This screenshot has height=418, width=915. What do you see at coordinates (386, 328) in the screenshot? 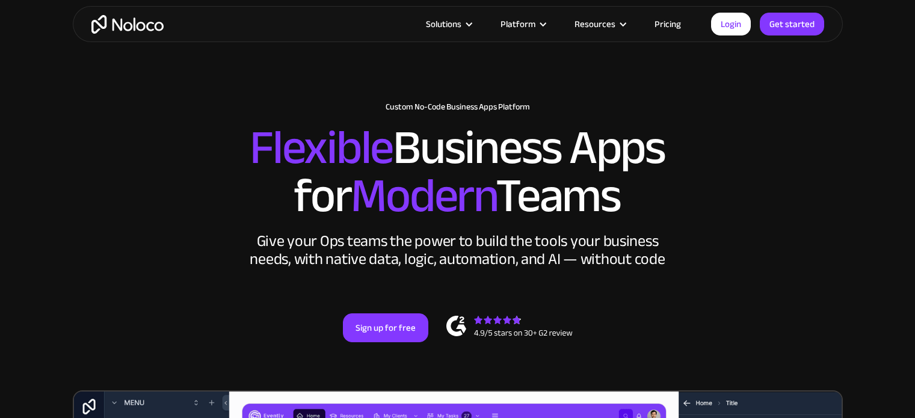
I see `a: Sign up for free` at bounding box center [386, 328].